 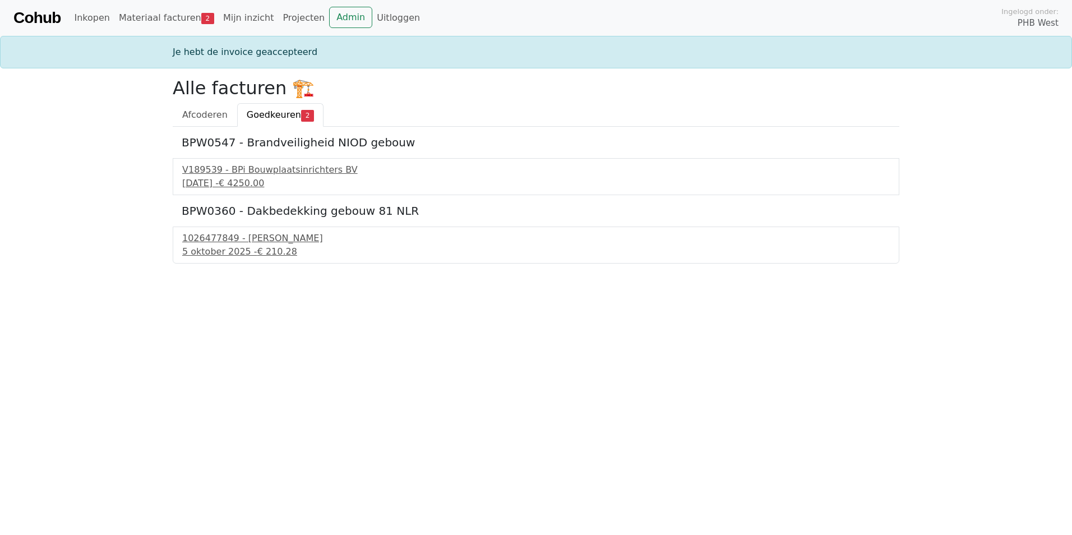 I want to click on span: Afcoderen, so click(x=205, y=114).